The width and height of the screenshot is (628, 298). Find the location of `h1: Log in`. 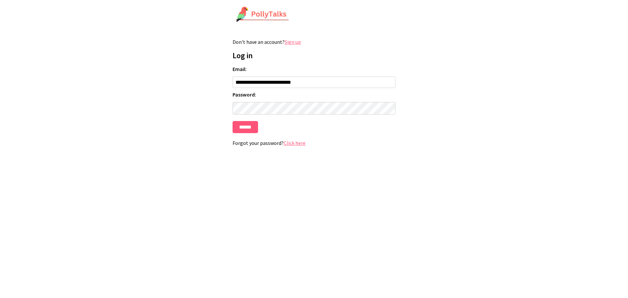

h1: Log in is located at coordinates (314, 55).